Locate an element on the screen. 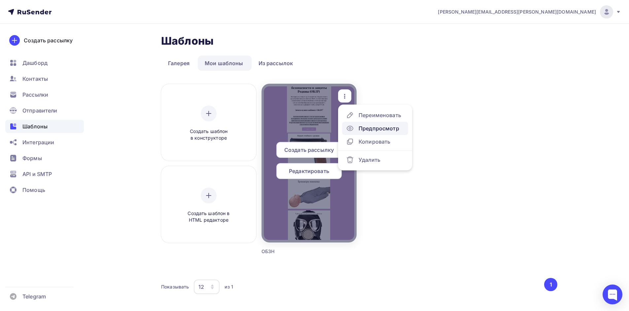 The width and height of the screenshot is (629, 311). div: Создать рассылку is located at coordinates (48, 40).